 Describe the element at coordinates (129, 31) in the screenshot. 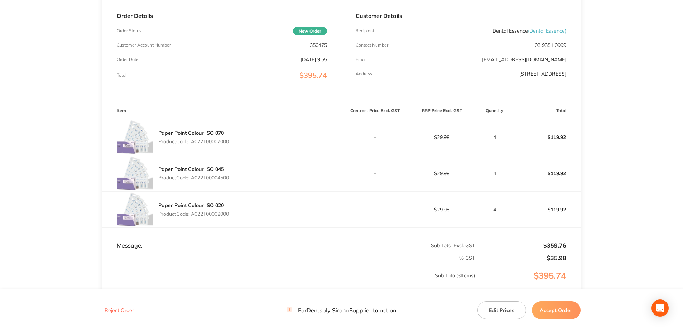

I see `p: Order Status` at that location.